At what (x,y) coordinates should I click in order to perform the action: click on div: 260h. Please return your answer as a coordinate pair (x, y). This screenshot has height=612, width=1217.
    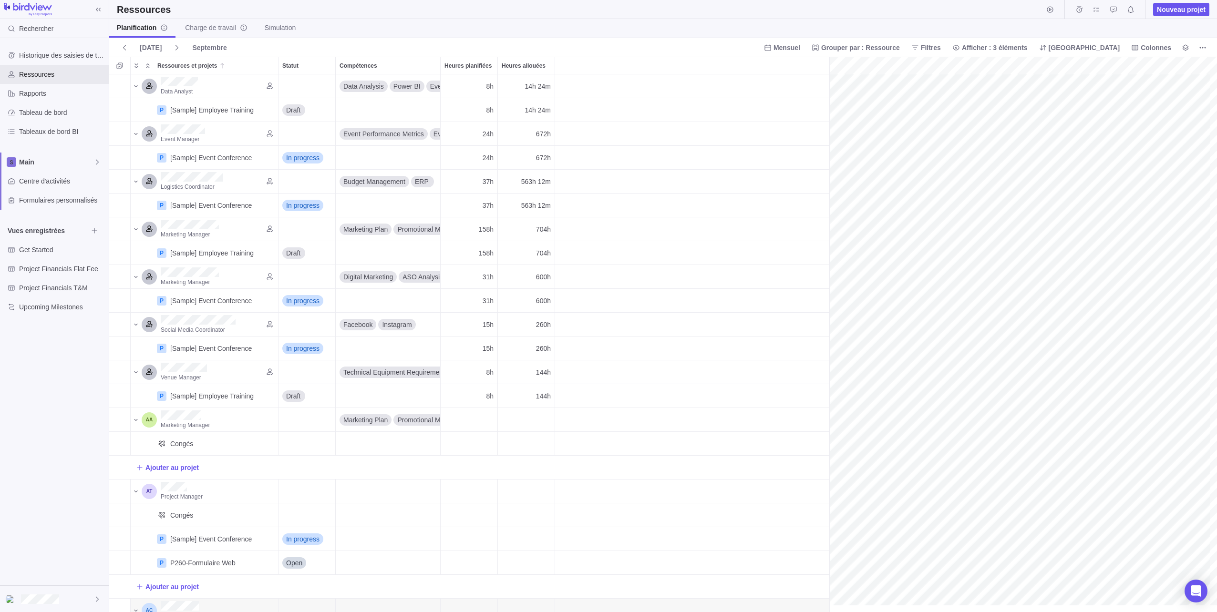
    Looking at the image, I should click on (526, 324).